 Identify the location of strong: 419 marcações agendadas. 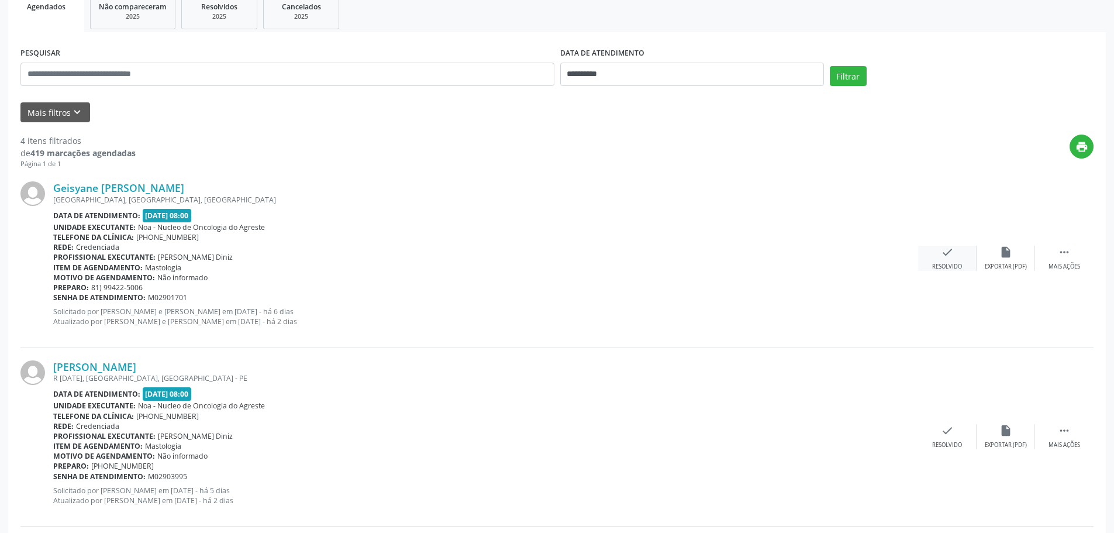
(83, 153).